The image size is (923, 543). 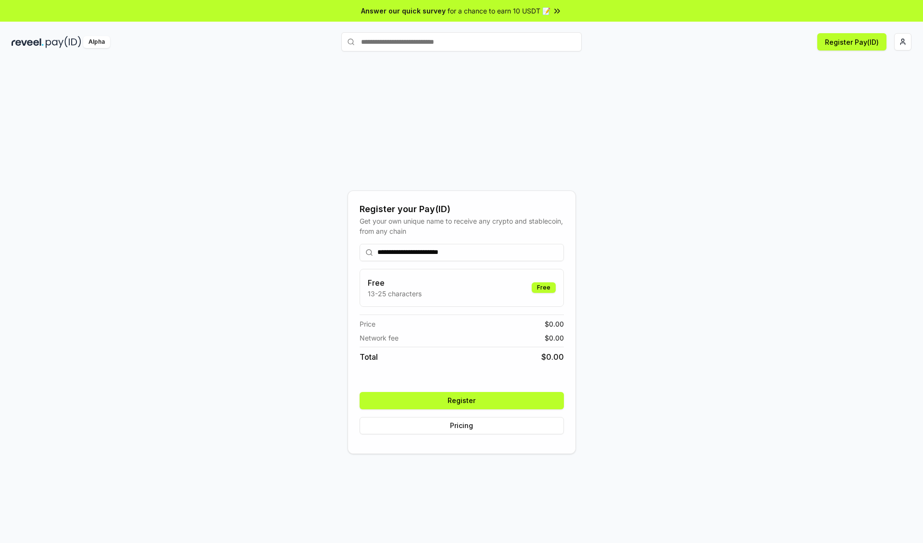 What do you see at coordinates (499, 11) in the screenshot?
I see `span: for a chance to earn 10 USDT 📝` at bounding box center [499, 11].